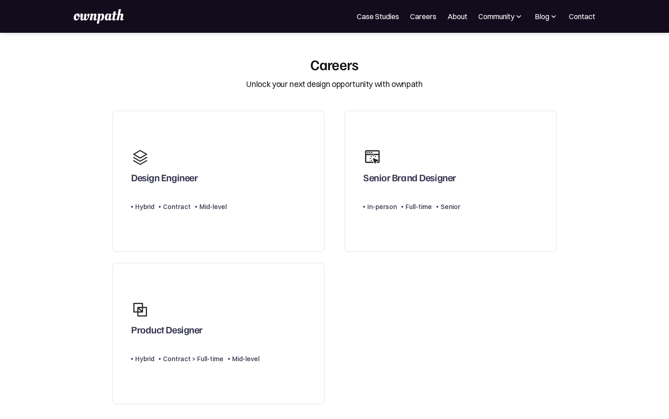  Describe the element at coordinates (218, 181) in the screenshot. I see `a: Design EngineerHybridContractMid-level` at that location.